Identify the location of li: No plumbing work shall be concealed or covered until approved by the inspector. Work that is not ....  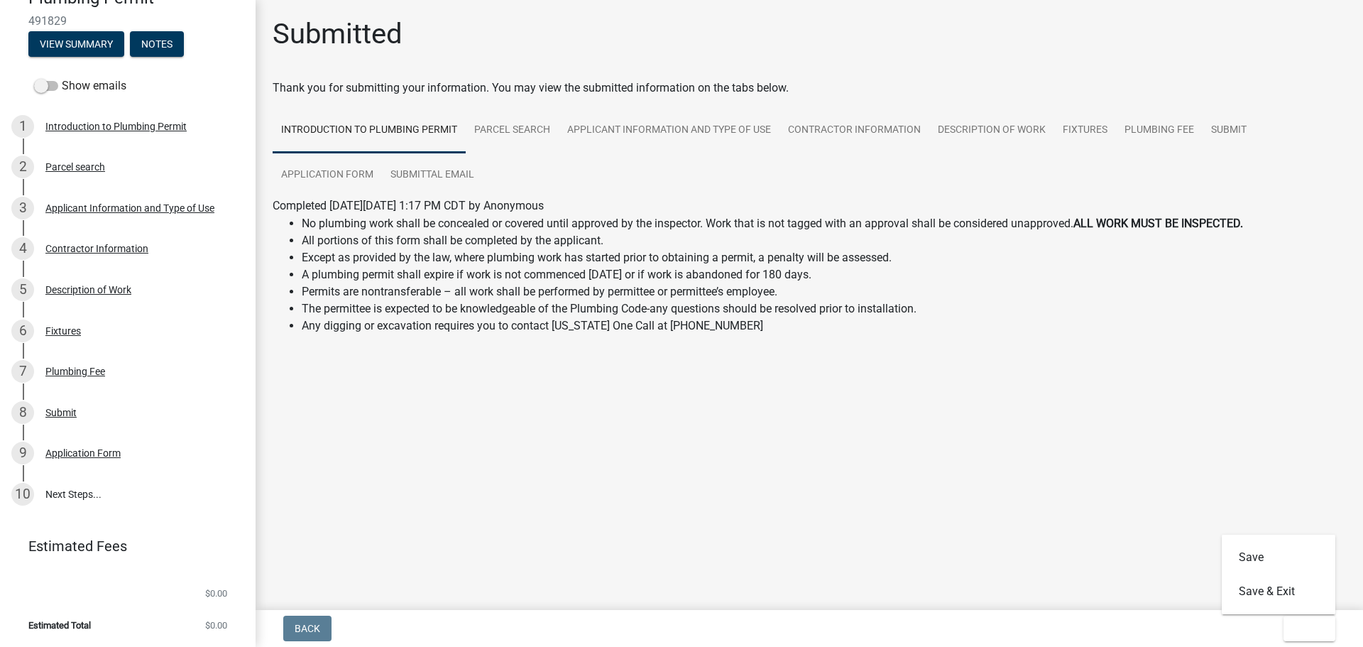
(773, 224).